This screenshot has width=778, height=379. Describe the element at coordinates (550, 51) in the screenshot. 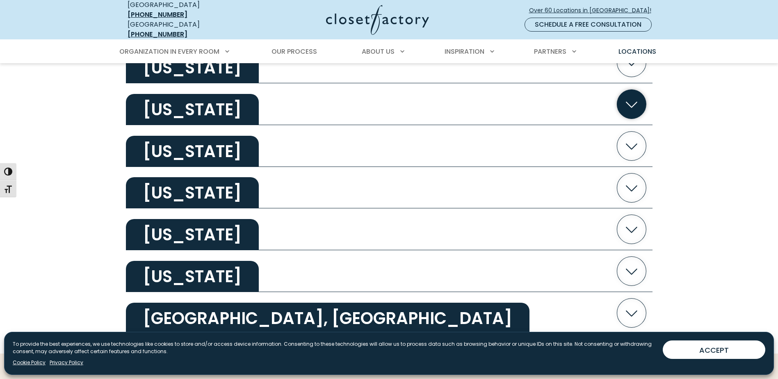

I see `span: Partners` at that location.